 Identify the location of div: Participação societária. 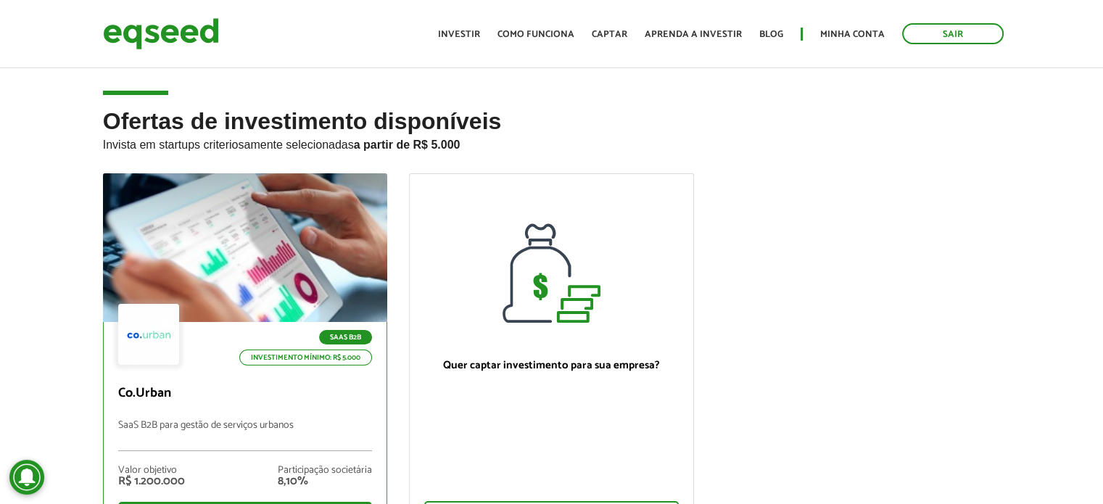
(325, 471).